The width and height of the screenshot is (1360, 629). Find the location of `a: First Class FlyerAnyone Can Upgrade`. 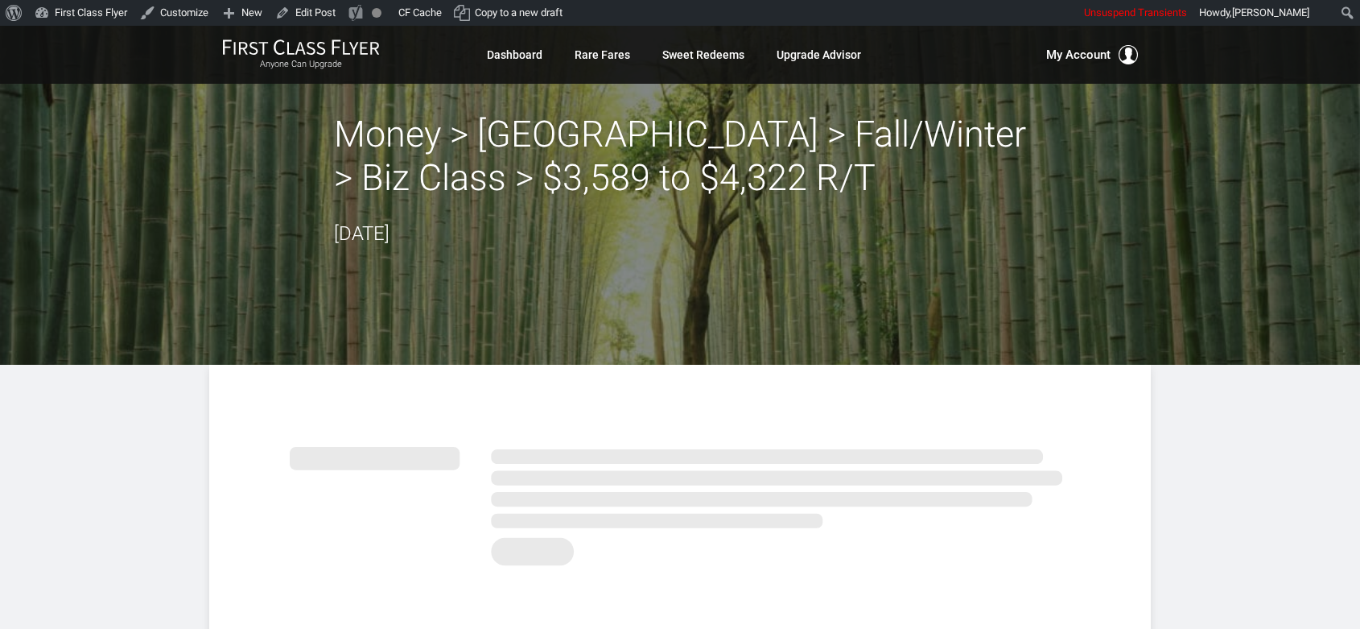

a: First Class FlyerAnyone Can Upgrade is located at coordinates (301, 55).